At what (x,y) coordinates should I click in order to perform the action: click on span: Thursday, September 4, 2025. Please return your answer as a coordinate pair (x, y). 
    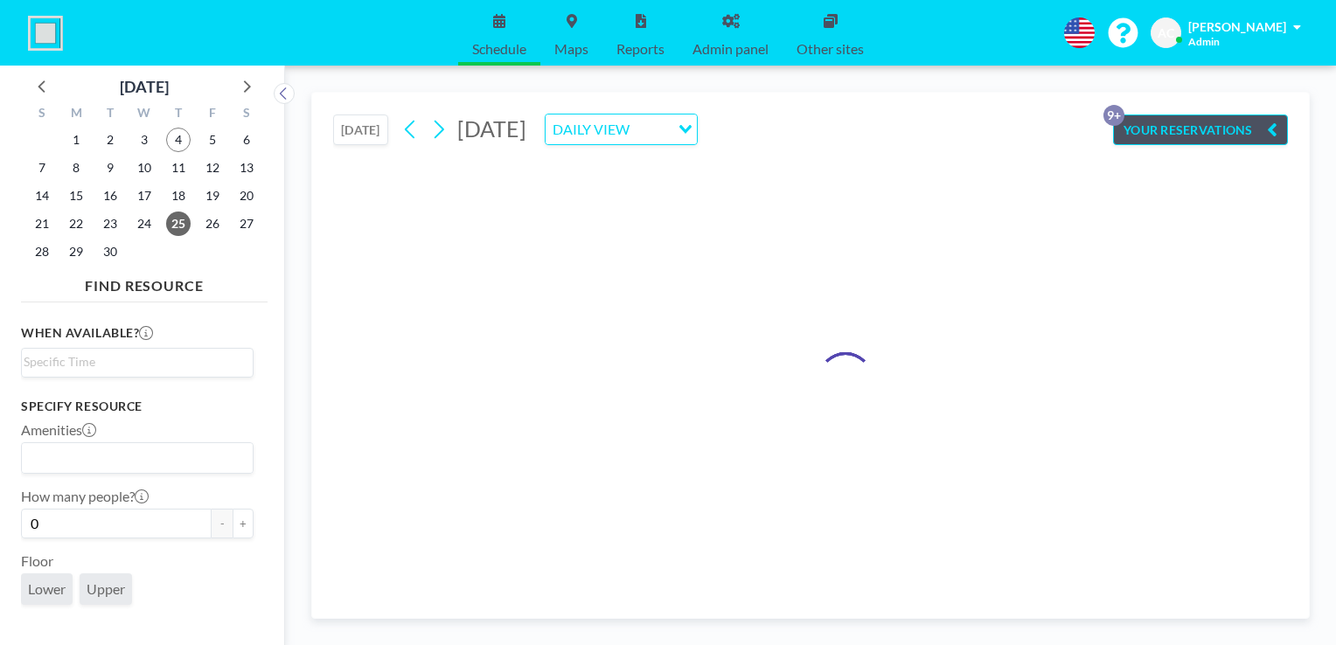
    Looking at the image, I should click on (178, 140).